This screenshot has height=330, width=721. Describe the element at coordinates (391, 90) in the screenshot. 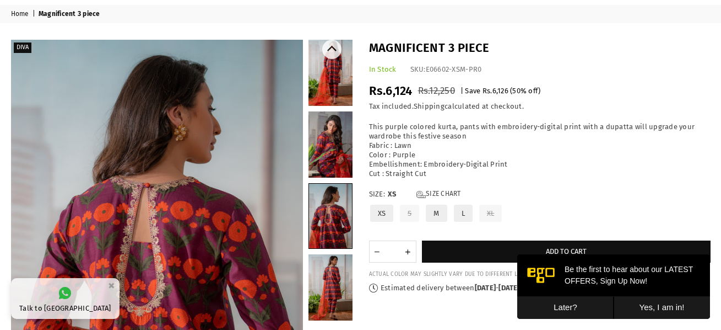

I see `span: Rs.6,124` at that location.